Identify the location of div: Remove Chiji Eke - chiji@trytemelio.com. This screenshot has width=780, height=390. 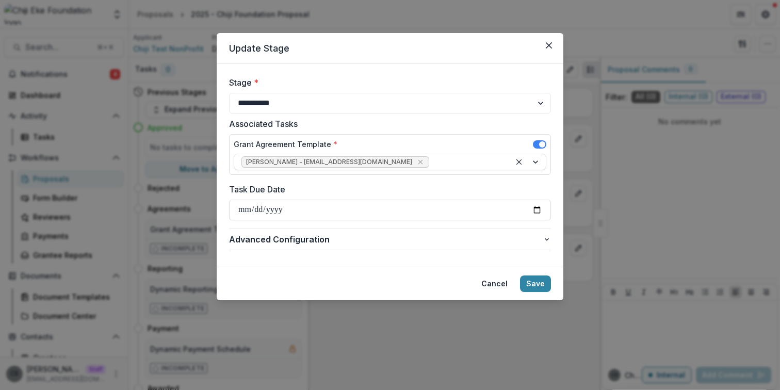
(421, 162).